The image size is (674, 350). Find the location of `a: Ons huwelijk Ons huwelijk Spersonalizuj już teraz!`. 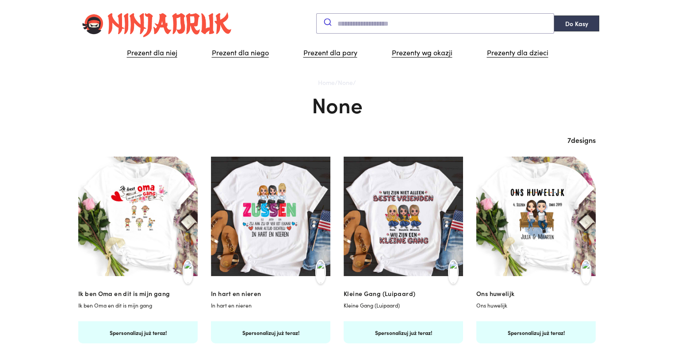

a: Ons huwelijk Ons huwelijk Spersonalizuj już teraz! is located at coordinates (536, 316).